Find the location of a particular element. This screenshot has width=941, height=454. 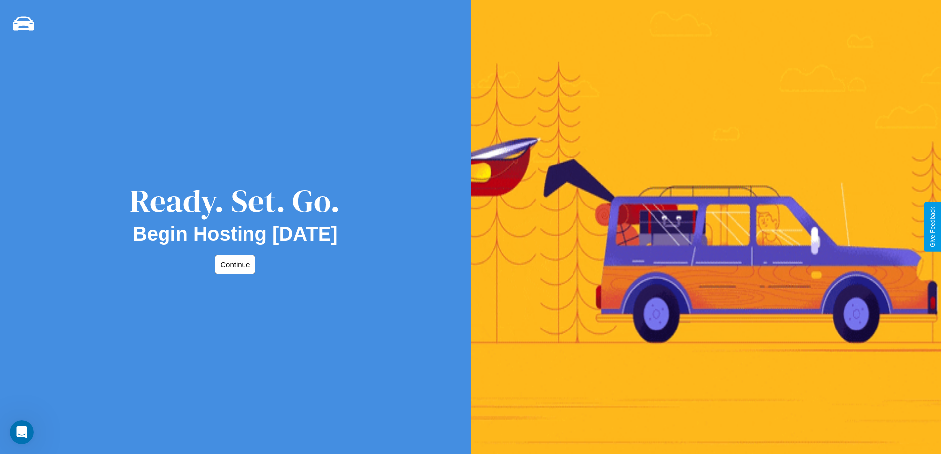

button: Continue is located at coordinates (235, 264).